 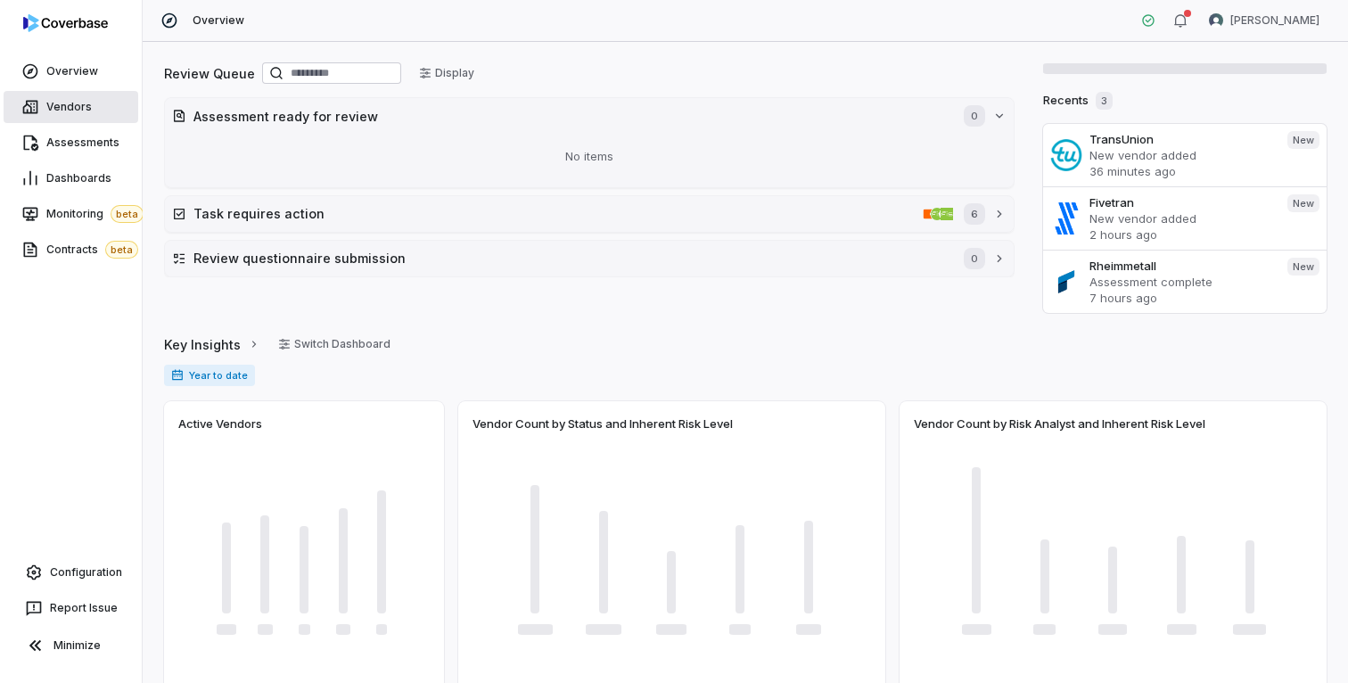 I want to click on button: Report Issue, so click(x=70, y=608).